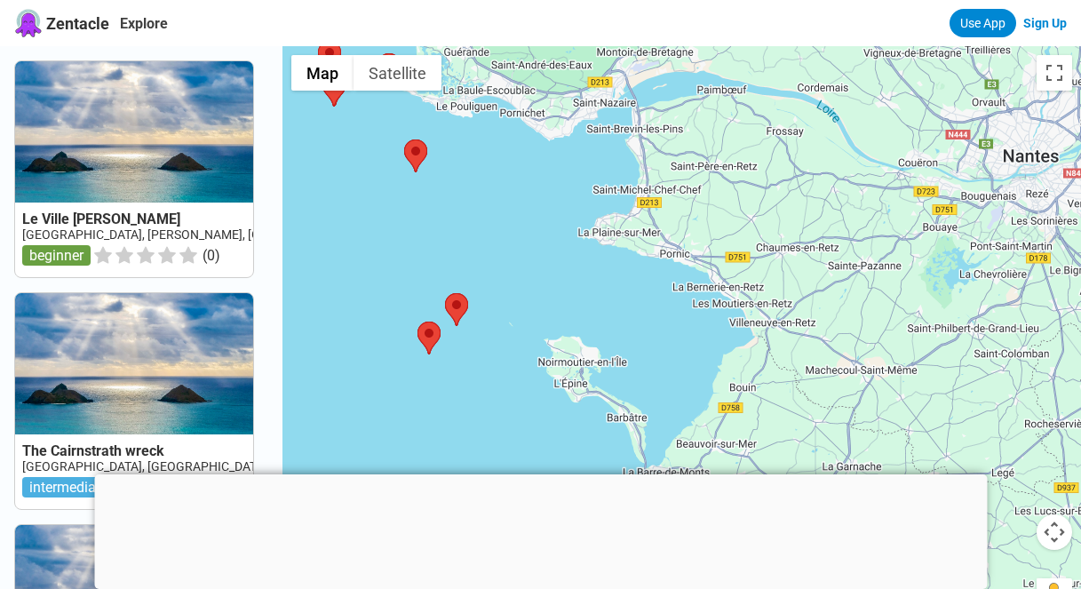  Describe the element at coordinates (1054, 532) in the screenshot. I see `button: Map camera controls` at that location.